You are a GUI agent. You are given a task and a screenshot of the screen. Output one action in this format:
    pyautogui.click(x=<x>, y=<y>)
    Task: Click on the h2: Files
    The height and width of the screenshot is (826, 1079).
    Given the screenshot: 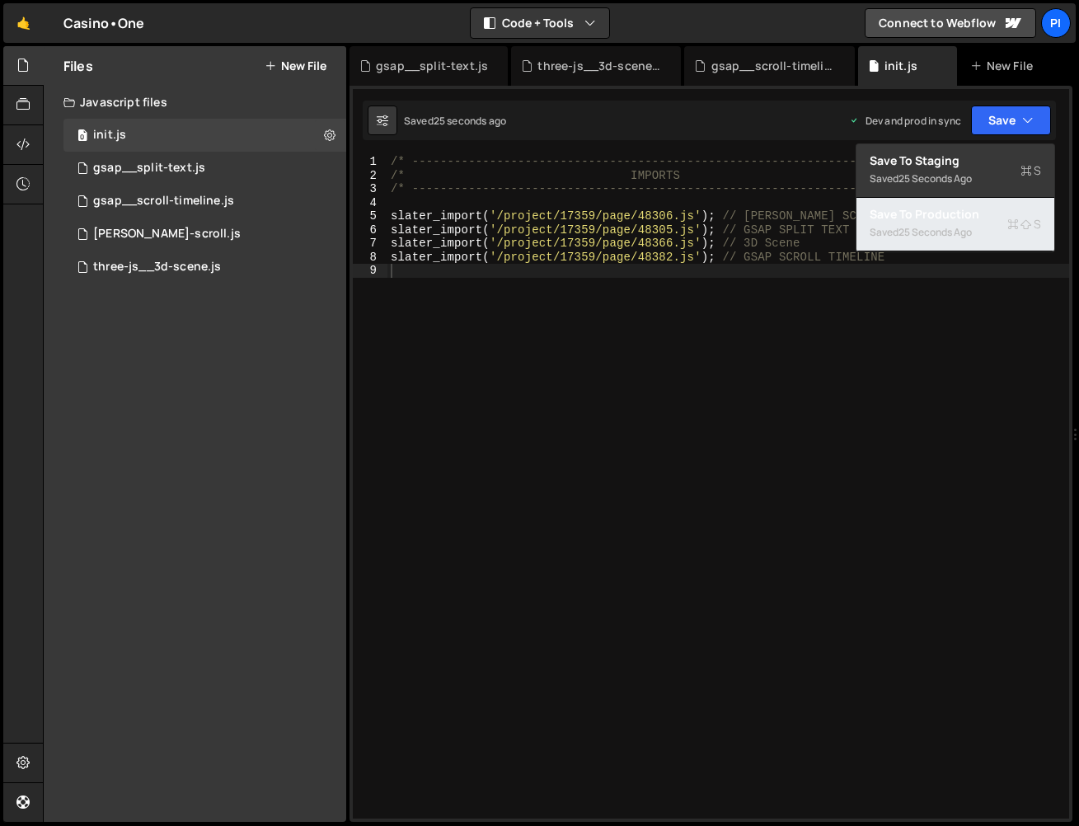 What is the action you would take?
    pyautogui.click(x=78, y=66)
    